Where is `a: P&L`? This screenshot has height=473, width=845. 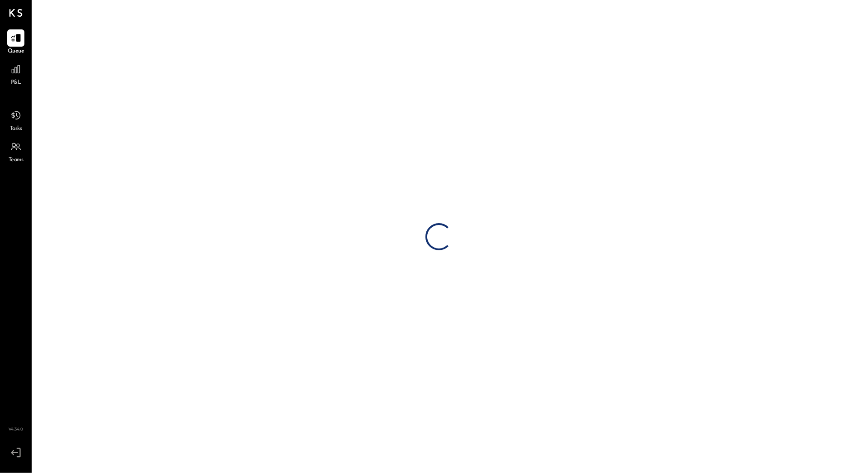
a: P&L is located at coordinates (16, 74).